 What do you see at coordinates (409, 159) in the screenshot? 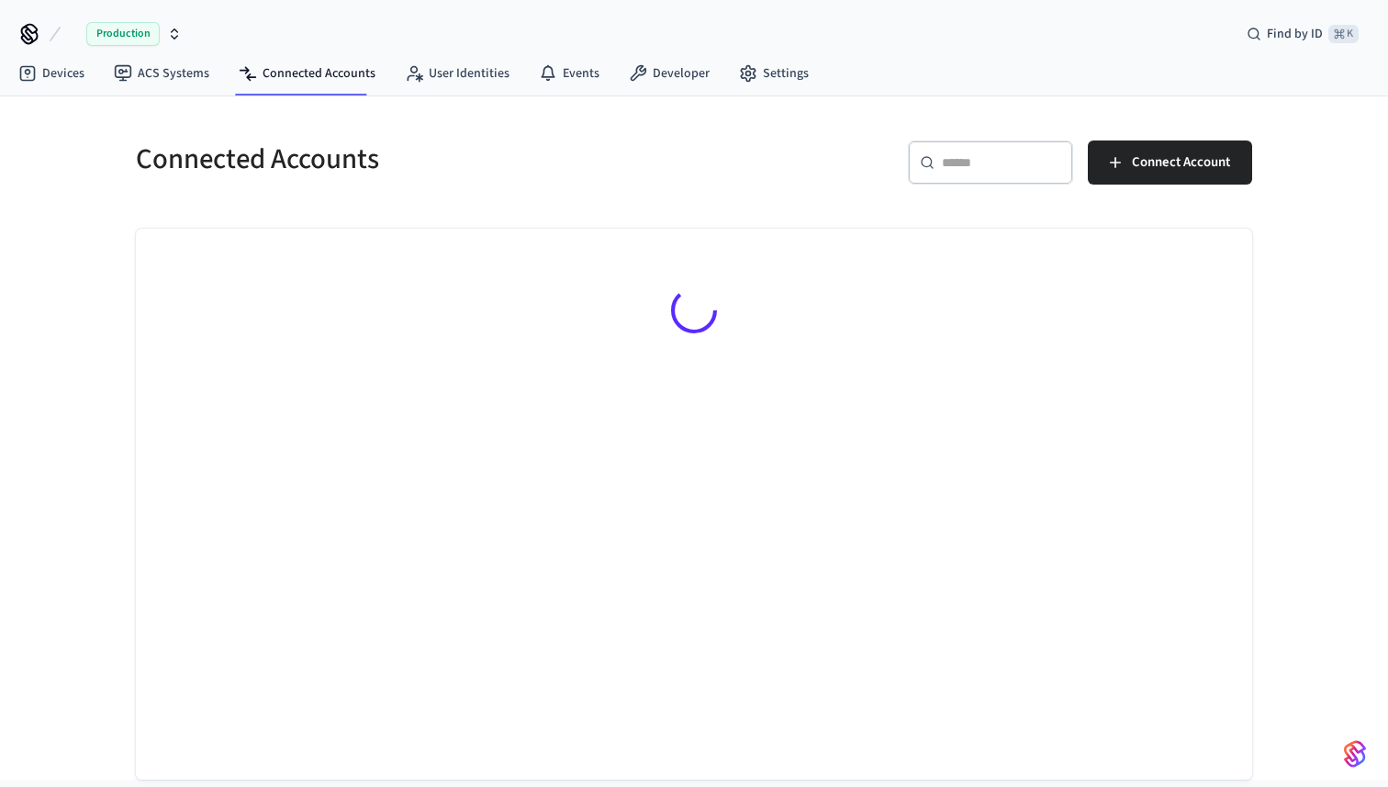
I see `h5: Connected Accounts` at bounding box center [409, 159].